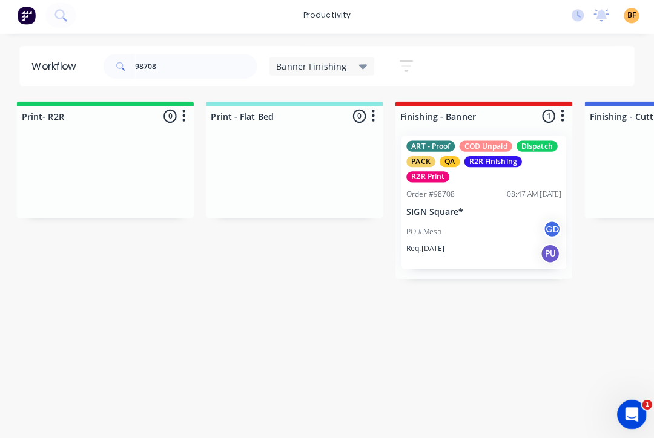 The height and width of the screenshot is (438, 654). What do you see at coordinates (481, 212) in the screenshot?
I see `p: SIGN Square*` at bounding box center [481, 212].